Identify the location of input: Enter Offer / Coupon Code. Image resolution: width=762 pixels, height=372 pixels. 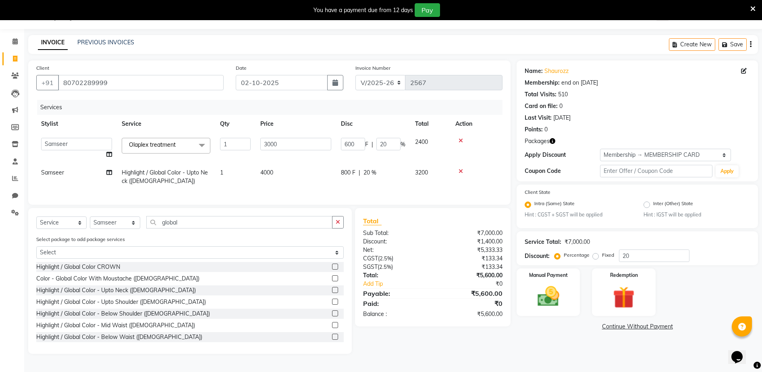
(656, 171).